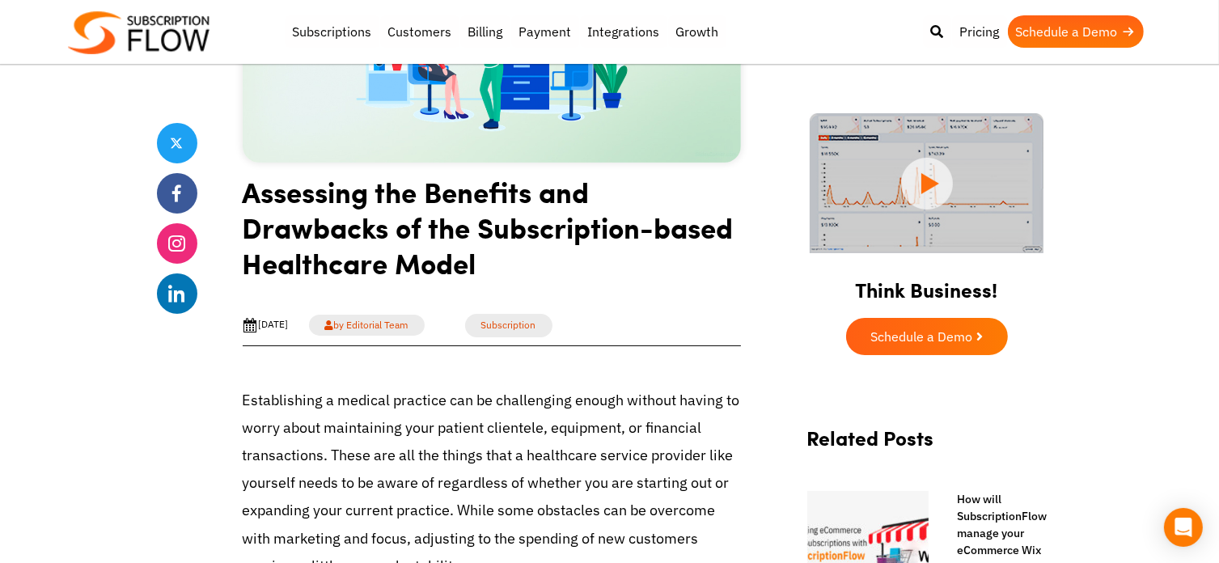 This screenshot has height=563, width=1219. What do you see at coordinates (492, 233) in the screenshot?
I see `h1: Assessing the Benefits and Drawbacks of the Subscription-based Healthcare Model` at bounding box center [492, 233].